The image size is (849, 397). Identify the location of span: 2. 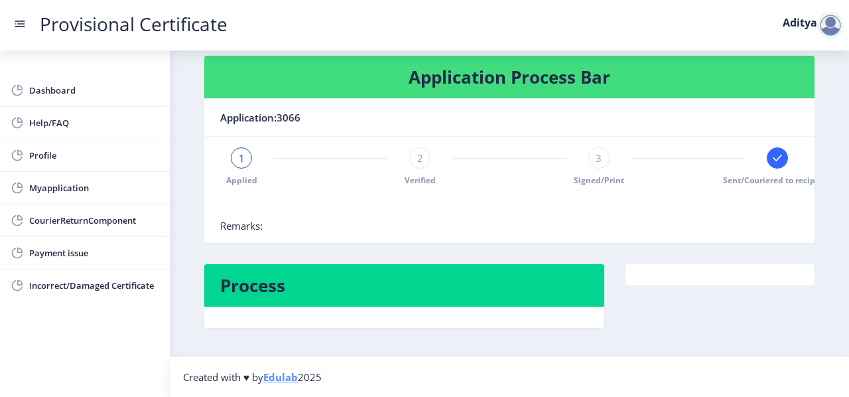
(420, 158).